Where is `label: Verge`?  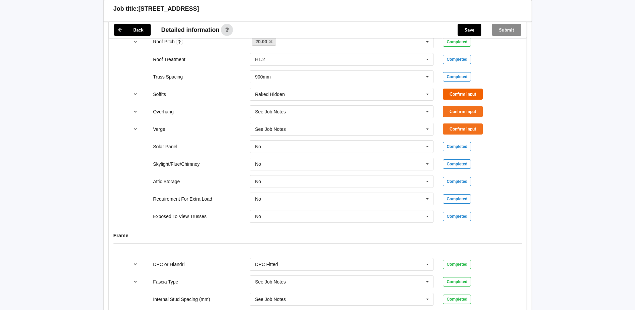 label: Verge is located at coordinates (159, 129).